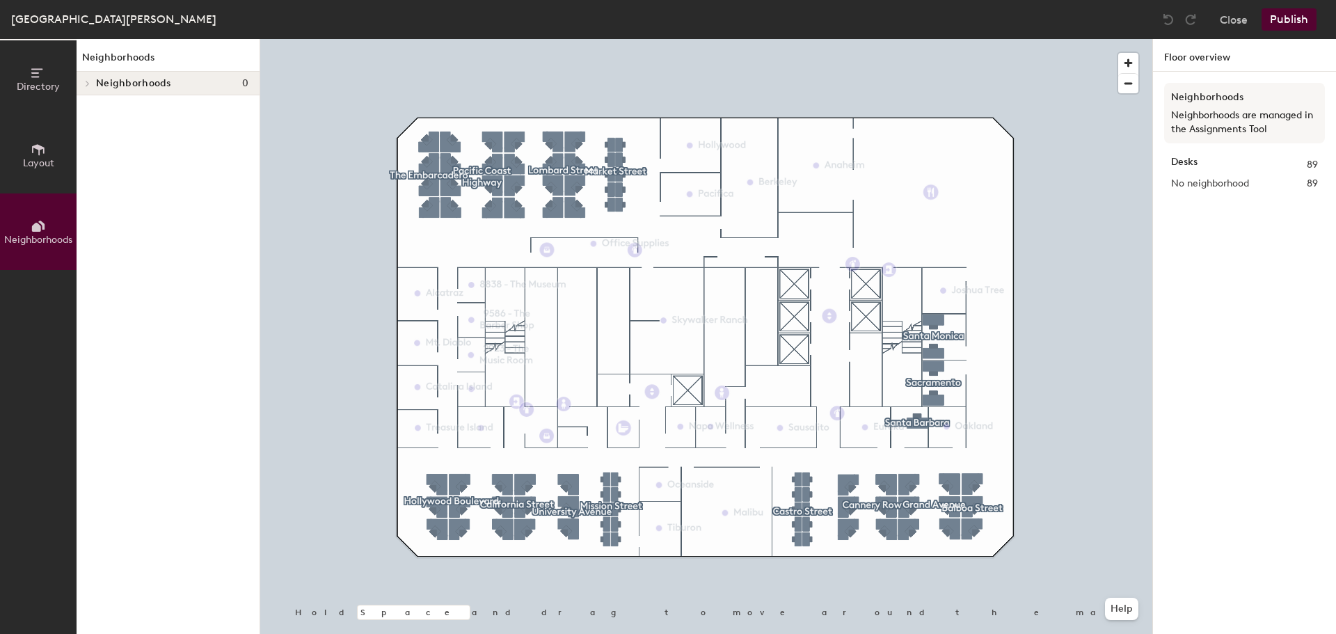  Describe the element at coordinates (1168, 19) in the screenshot. I see `img: Undo` at that location.